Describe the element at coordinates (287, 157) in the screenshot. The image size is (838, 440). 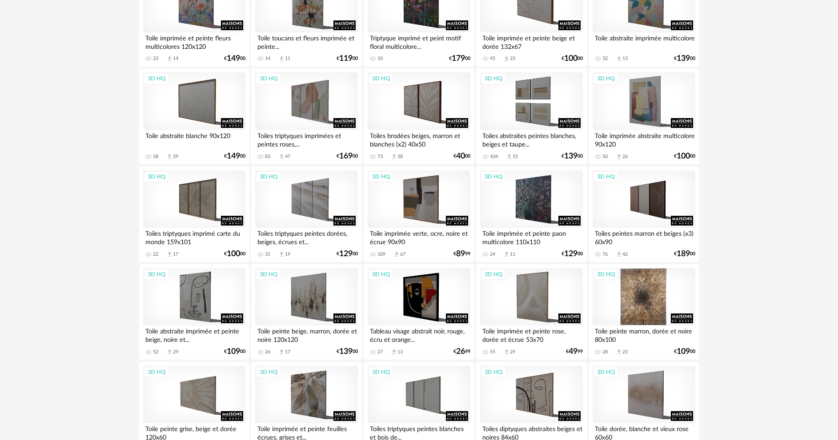
I see `div: 47` at that location.